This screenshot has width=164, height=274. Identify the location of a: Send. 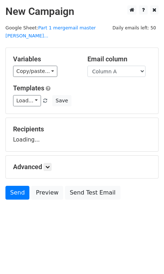
(17, 192).